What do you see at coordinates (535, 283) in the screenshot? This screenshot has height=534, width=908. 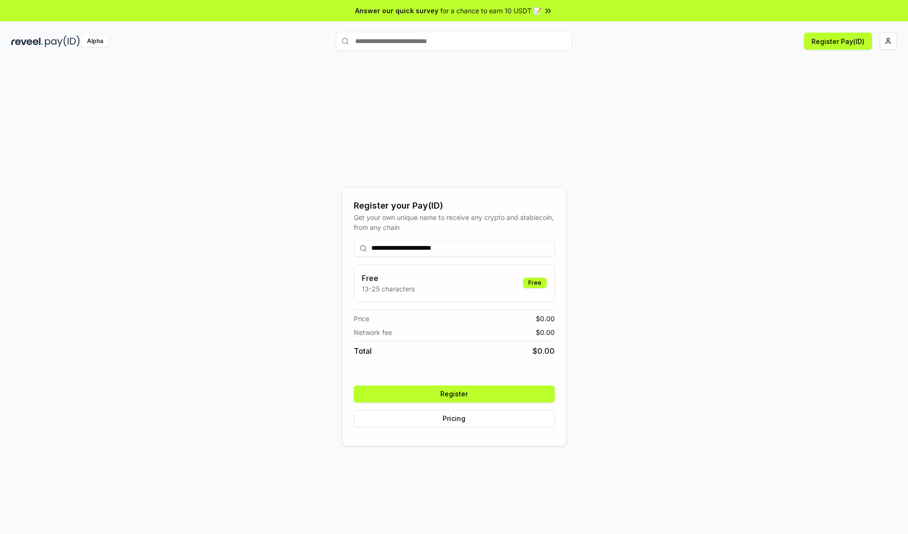 I see `div: Free` at bounding box center [535, 283].